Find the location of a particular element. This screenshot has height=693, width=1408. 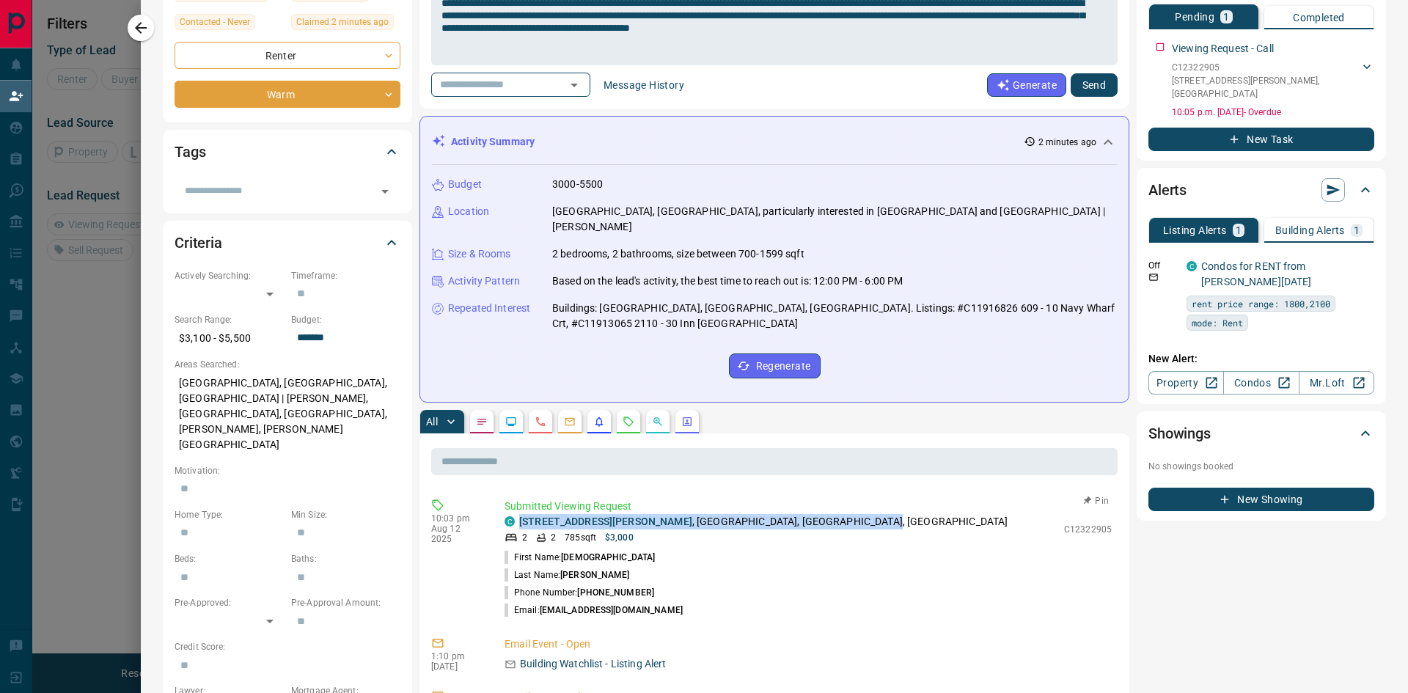

p: Beds: is located at coordinates (229, 559).